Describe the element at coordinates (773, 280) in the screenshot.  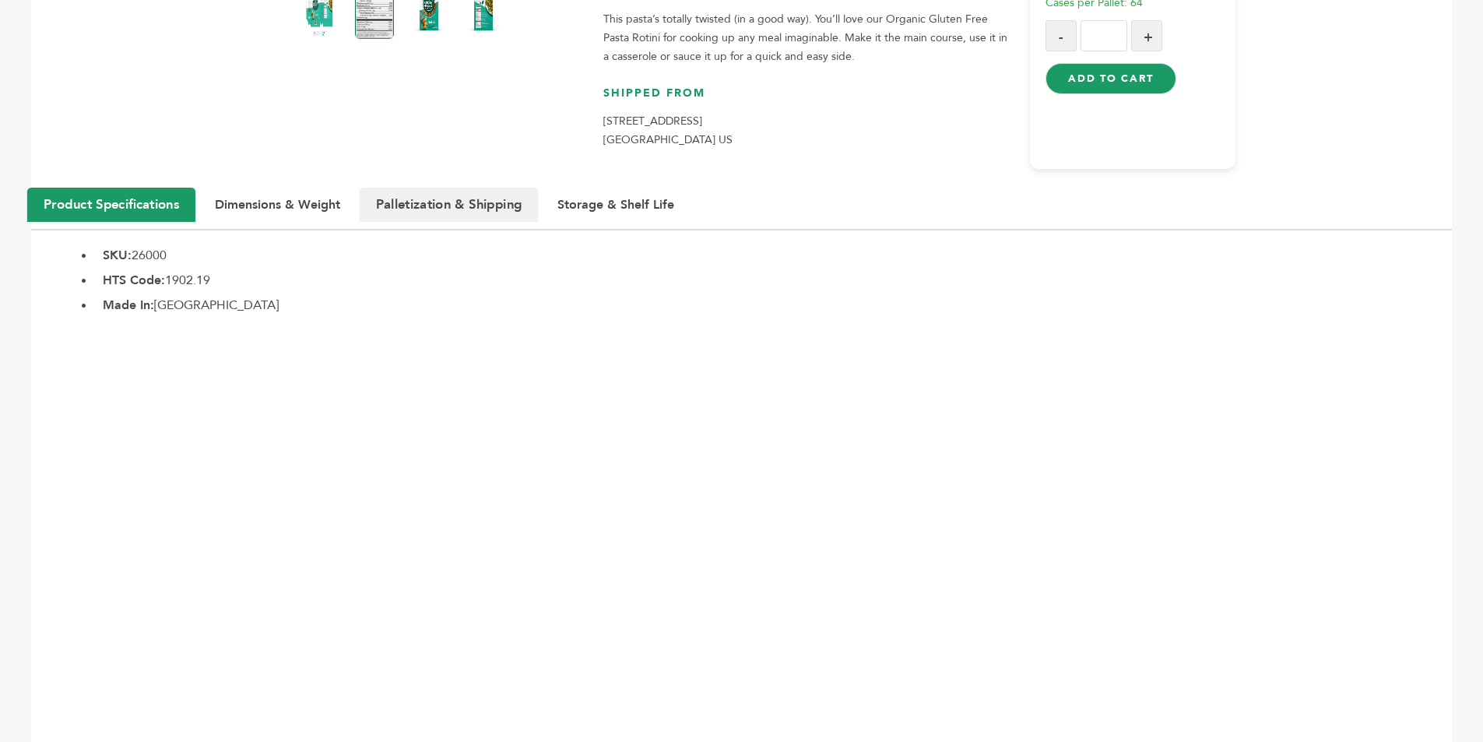
I see `li: 1902.19` at that location.